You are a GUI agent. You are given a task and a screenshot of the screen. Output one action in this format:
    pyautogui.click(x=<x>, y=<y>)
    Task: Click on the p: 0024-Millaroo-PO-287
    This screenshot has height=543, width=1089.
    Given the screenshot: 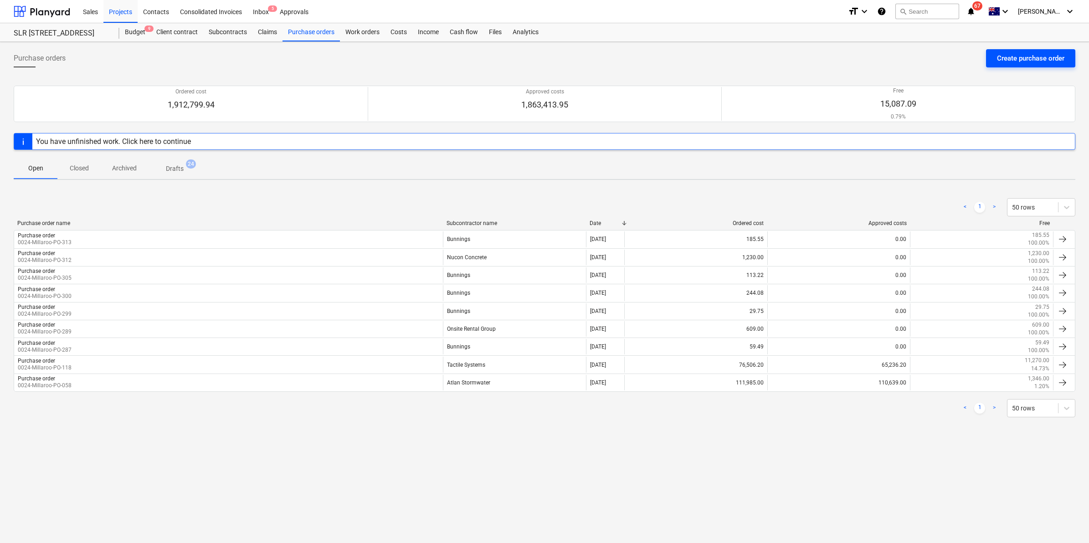 What is the action you would take?
    pyautogui.click(x=45, y=350)
    